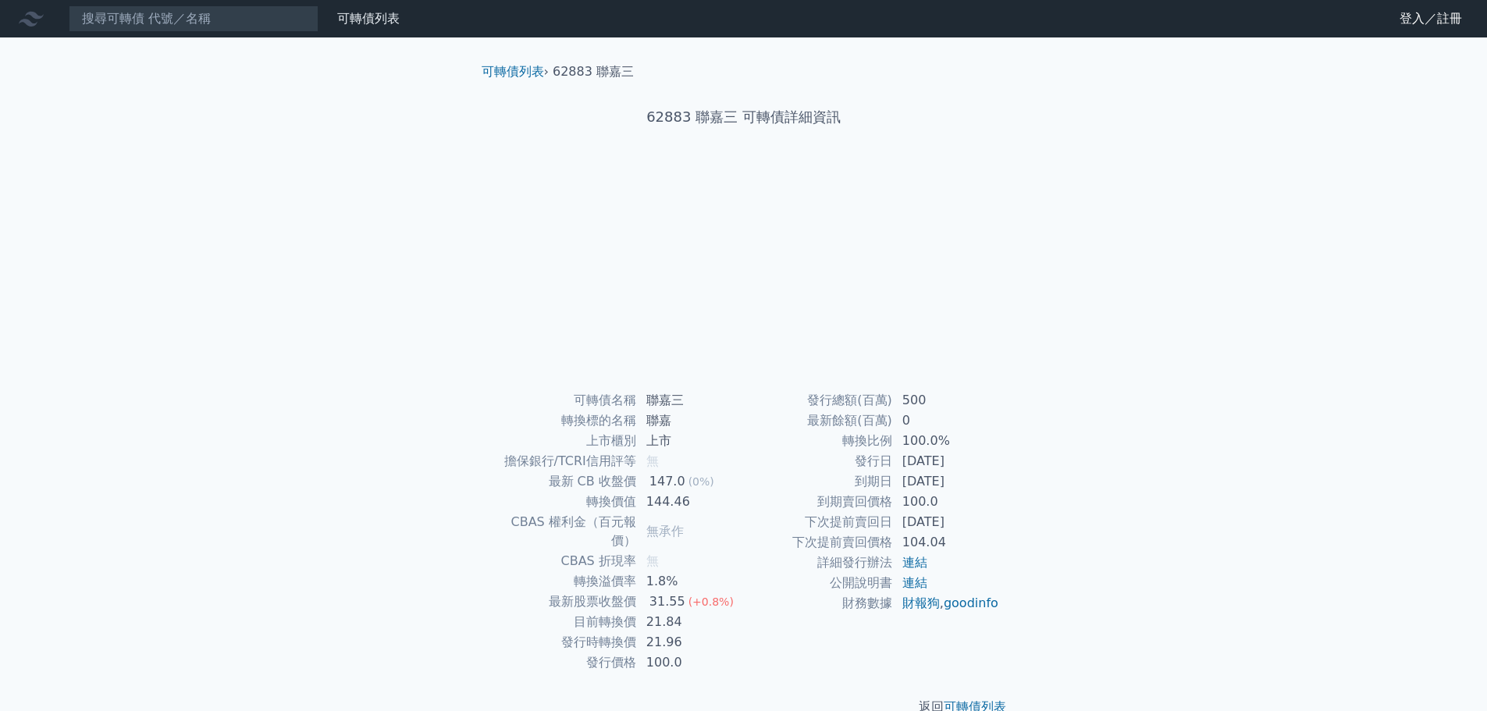 Image resolution: width=1487 pixels, height=711 pixels. What do you see at coordinates (818, 522) in the screenshot?
I see `td: 下次提前賣回日` at bounding box center [818, 522].